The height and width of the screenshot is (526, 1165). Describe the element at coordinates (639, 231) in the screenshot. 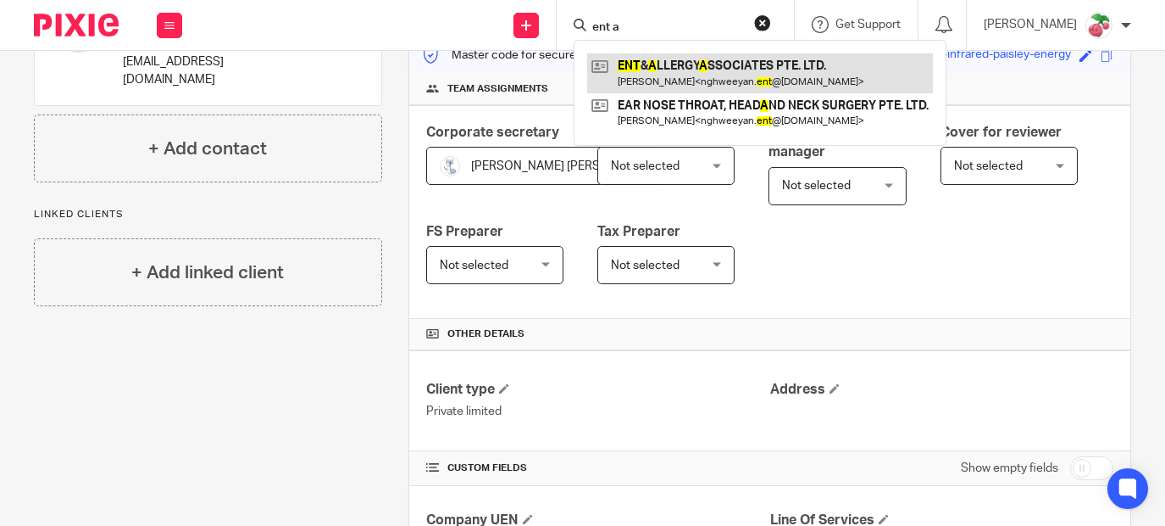

I see `span: Tax Preparer` at that location.